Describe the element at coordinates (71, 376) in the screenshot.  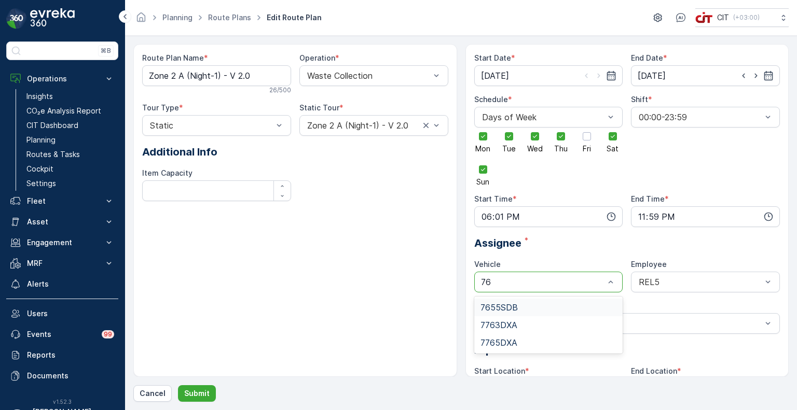
I see `p: Documents` at that location.